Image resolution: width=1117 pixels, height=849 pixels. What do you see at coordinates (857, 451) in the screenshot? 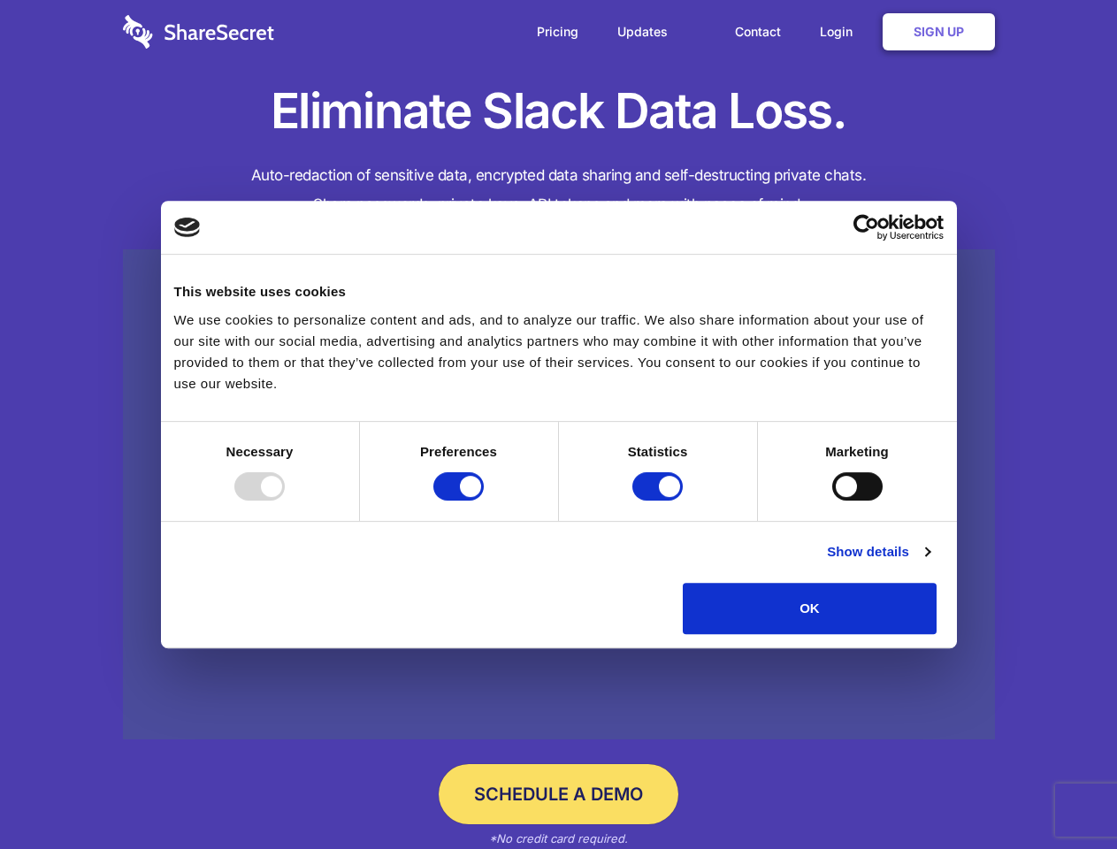
I see `strong: Marketing` at bounding box center [857, 451].